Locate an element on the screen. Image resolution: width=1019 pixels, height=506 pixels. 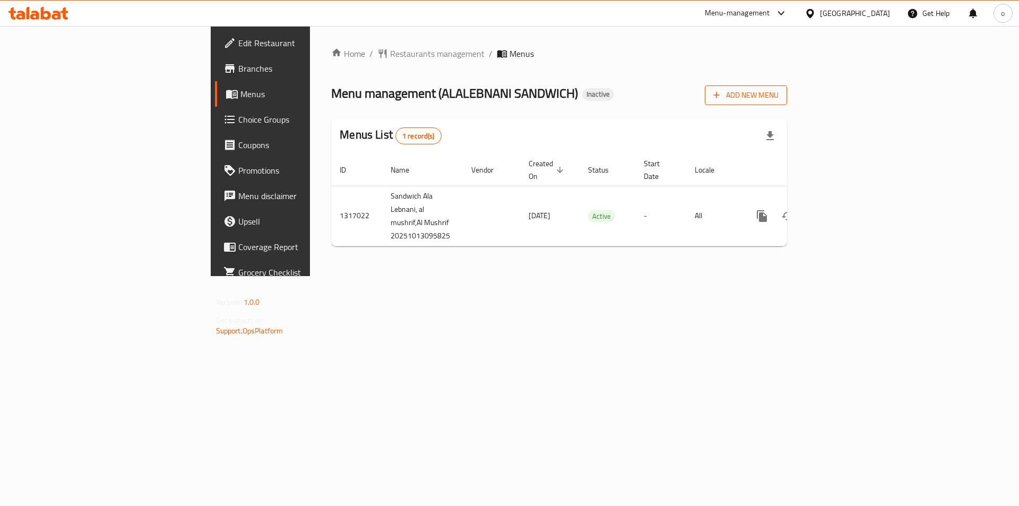
div: Menu-management is located at coordinates (737, 13).